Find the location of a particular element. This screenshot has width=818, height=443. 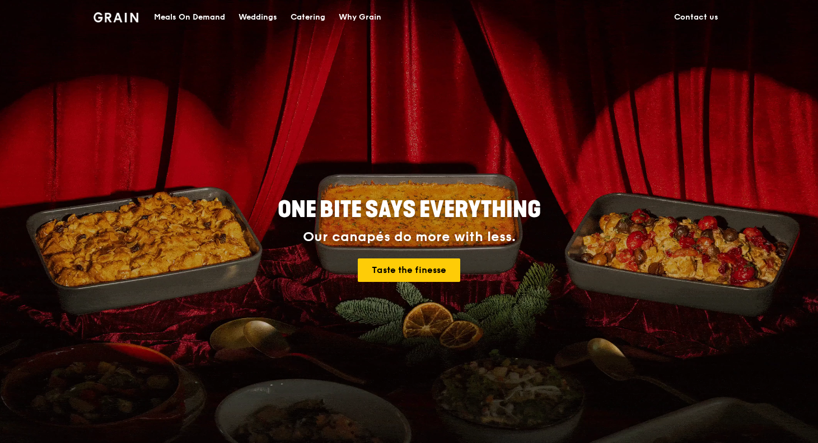

a: Catering is located at coordinates (308, 17).